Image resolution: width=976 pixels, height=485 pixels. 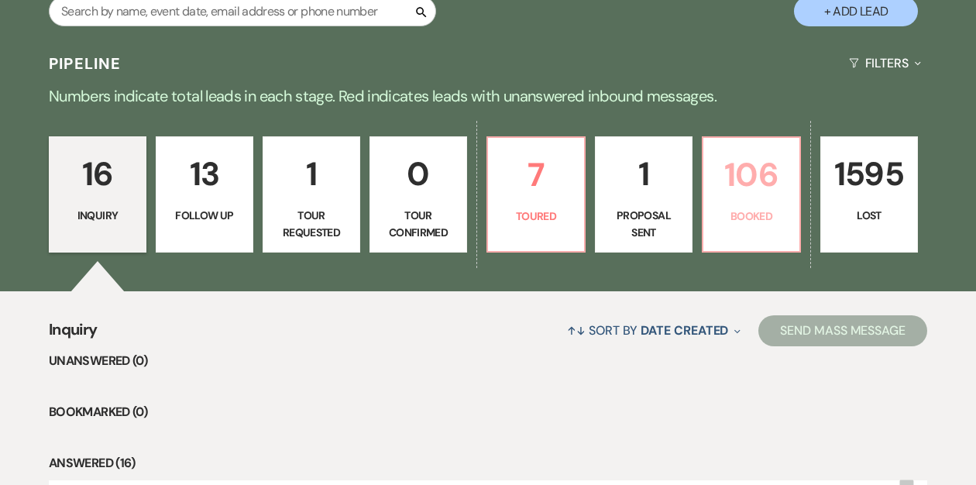 I want to click on p: Tour Requested, so click(x=311, y=224).